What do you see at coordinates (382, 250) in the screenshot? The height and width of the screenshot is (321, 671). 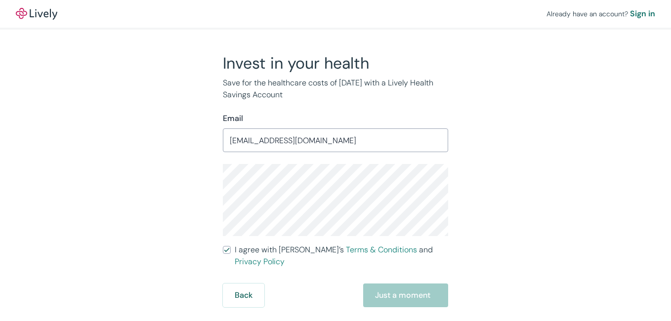 I see `a: Terms & Conditions` at bounding box center [382, 250].